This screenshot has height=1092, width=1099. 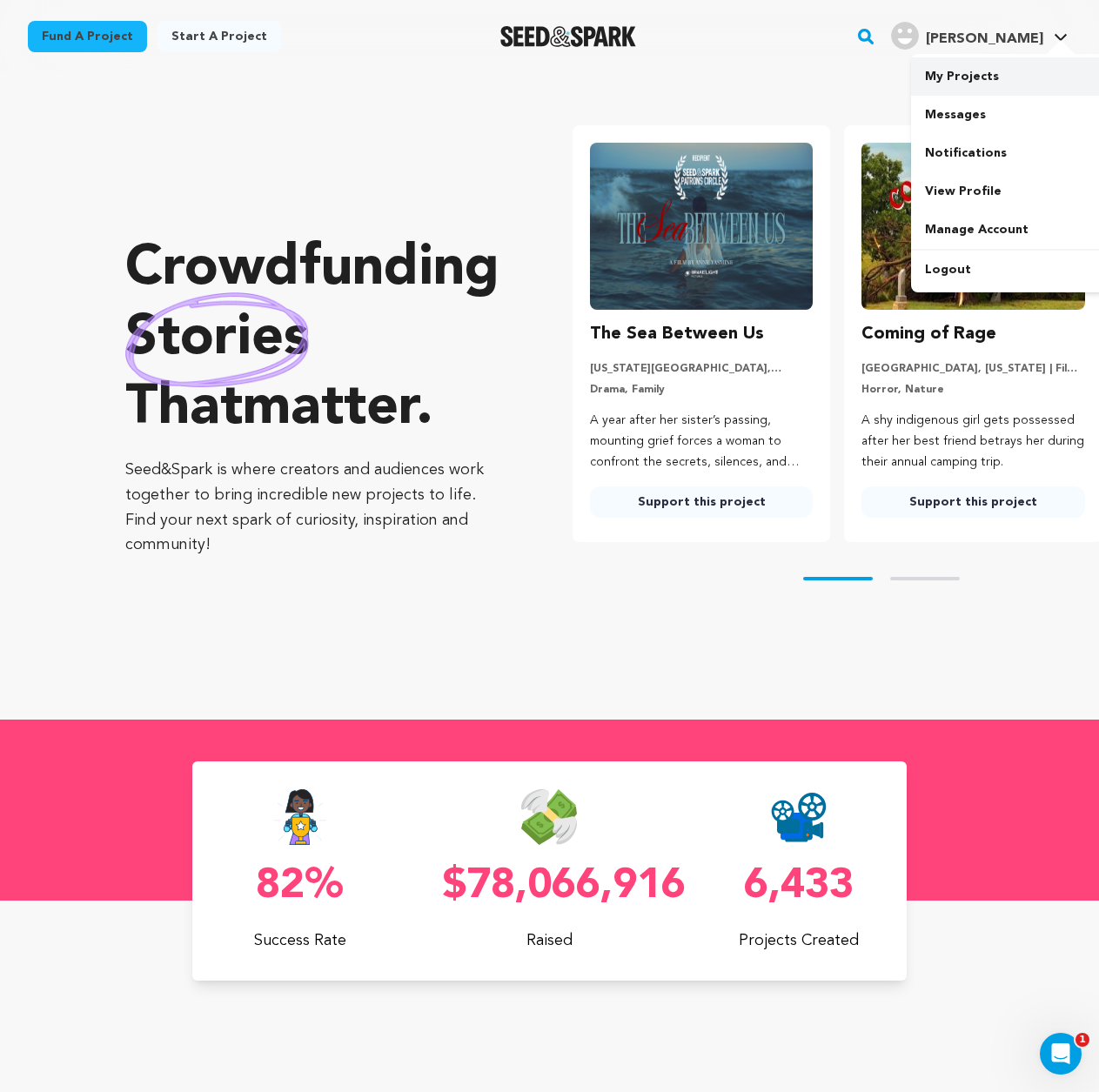 I want to click on img: hand sketched image, so click(x=216, y=339).